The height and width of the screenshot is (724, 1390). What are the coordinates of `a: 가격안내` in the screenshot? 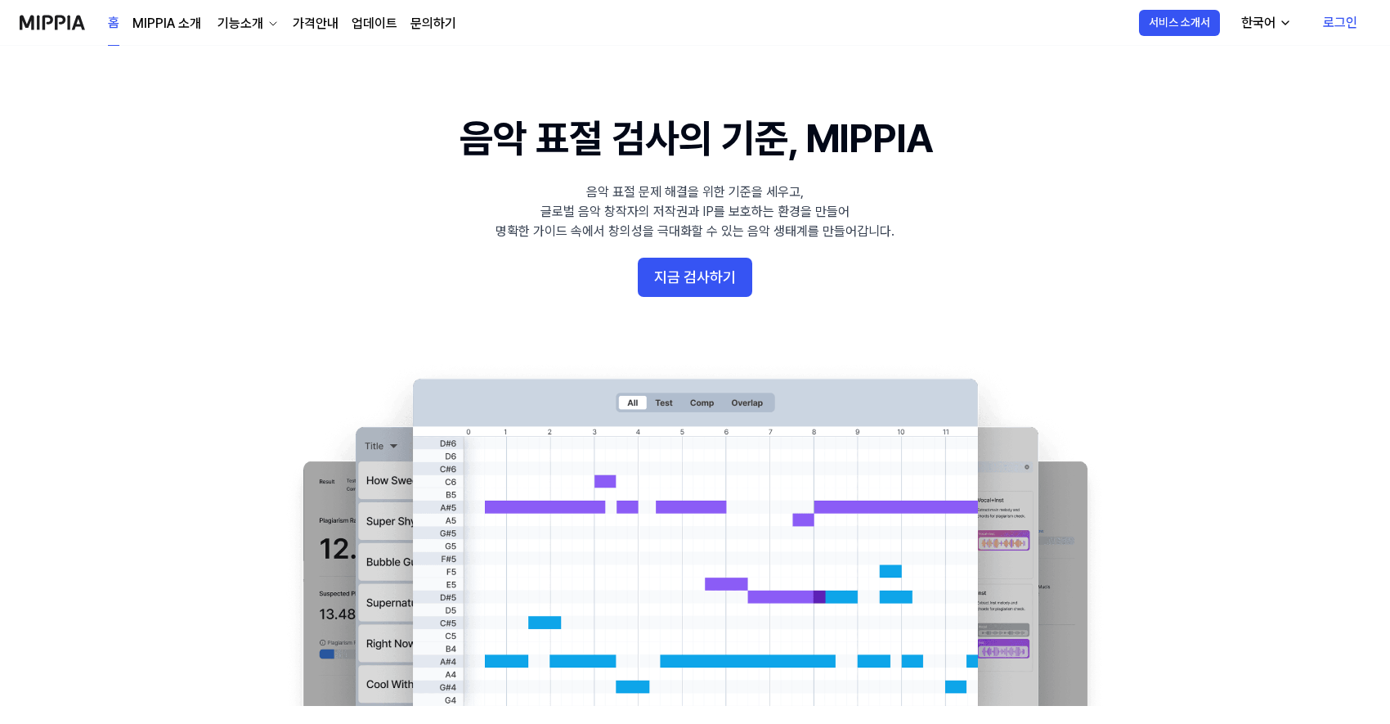 It's located at (316, 24).